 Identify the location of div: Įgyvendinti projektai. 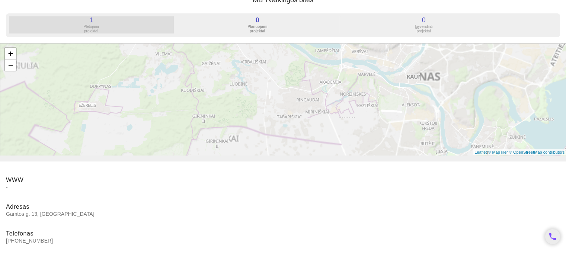
(424, 29).